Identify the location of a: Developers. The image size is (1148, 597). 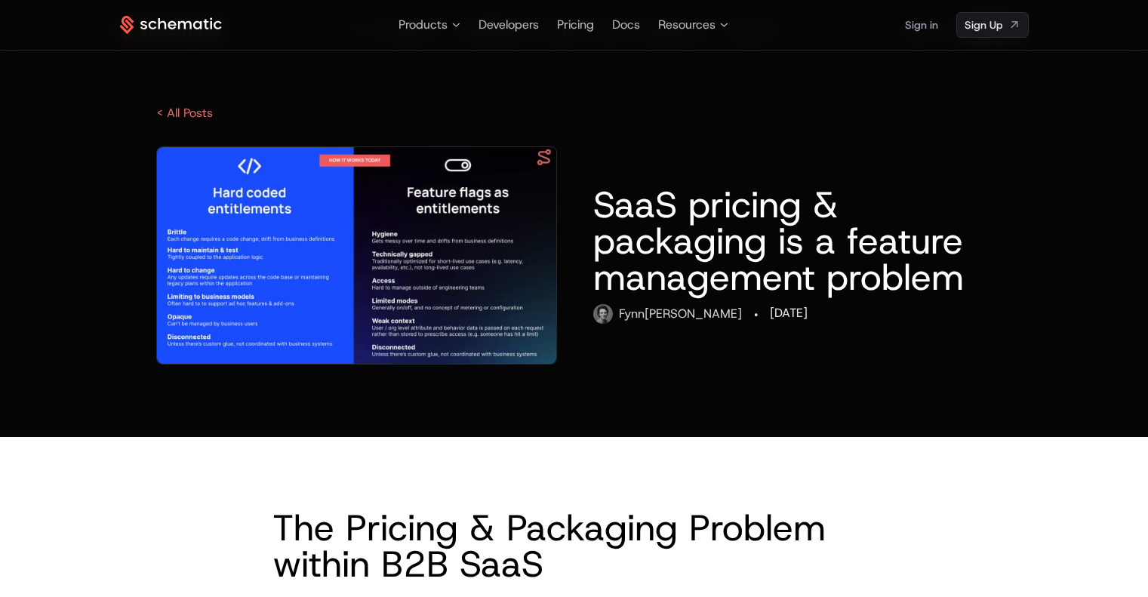
(509, 24).